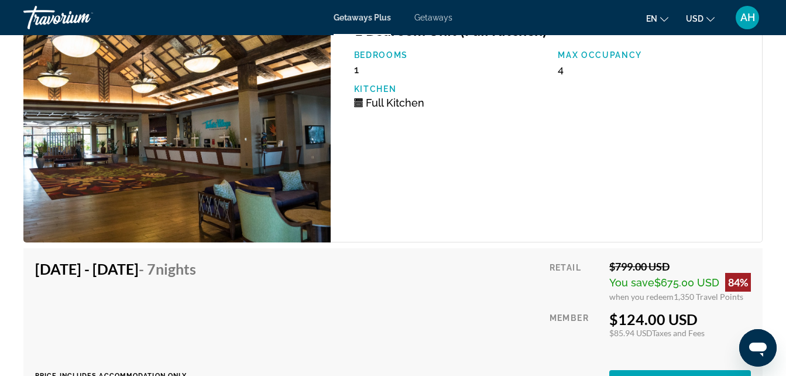 The image size is (786, 376). I want to click on button: Change language, so click(657, 18).